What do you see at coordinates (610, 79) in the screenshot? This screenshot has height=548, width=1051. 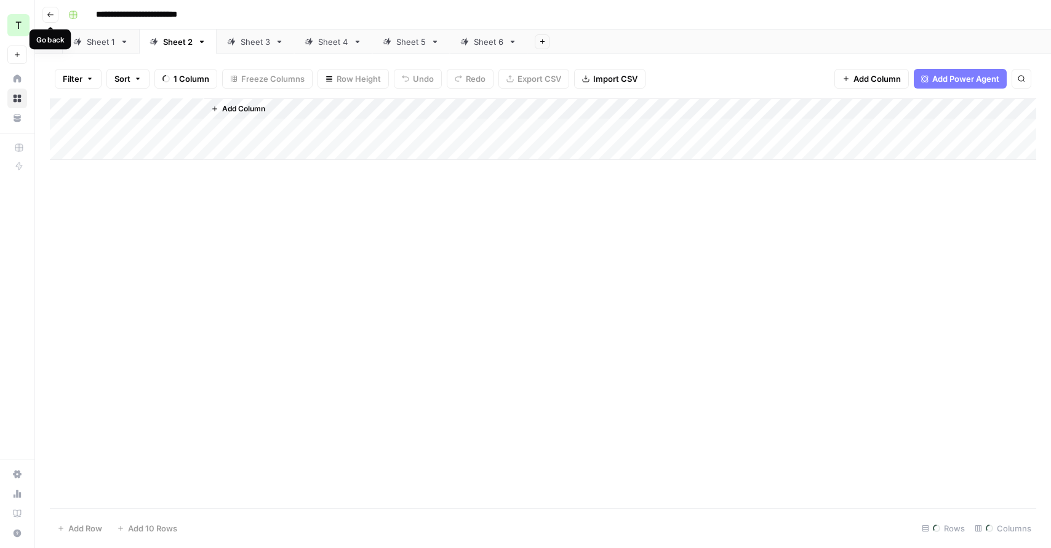 I see `button: Import CSV` at bounding box center [610, 79].